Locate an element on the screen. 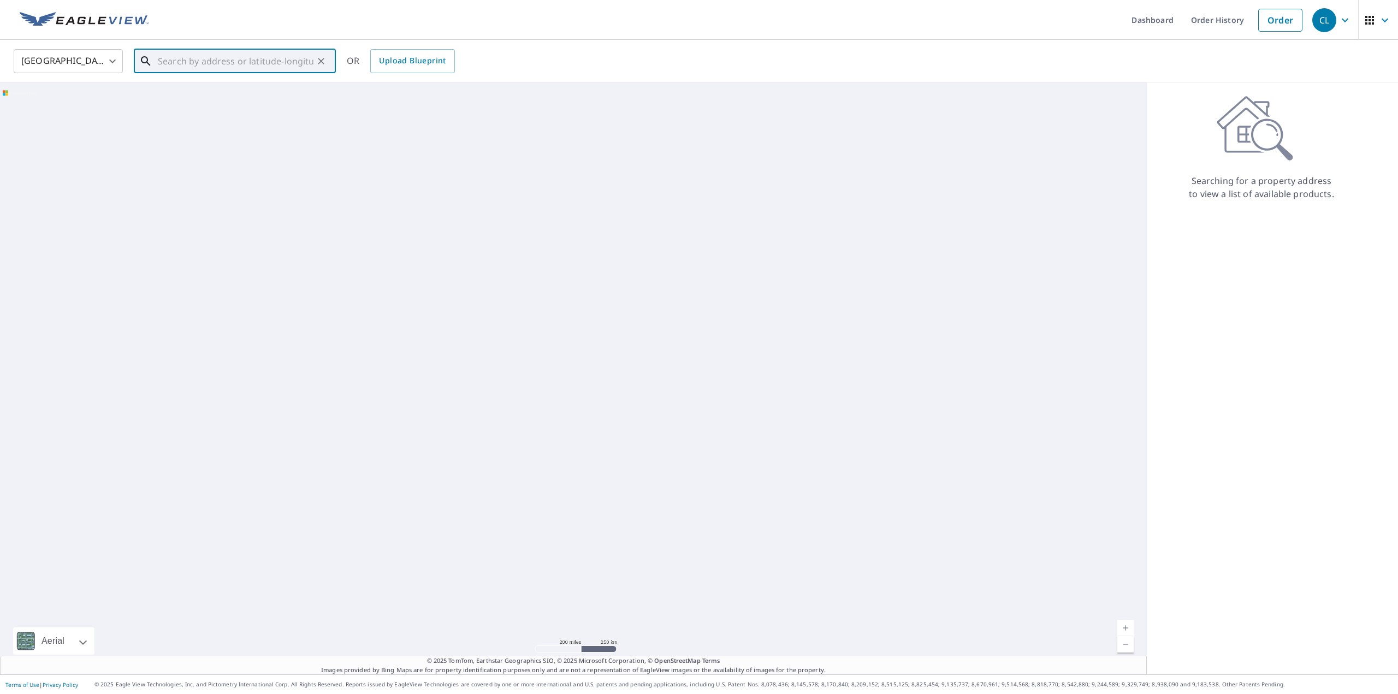 The image size is (1398, 694). span: Upload Blueprint is located at coordinates (412, 61).